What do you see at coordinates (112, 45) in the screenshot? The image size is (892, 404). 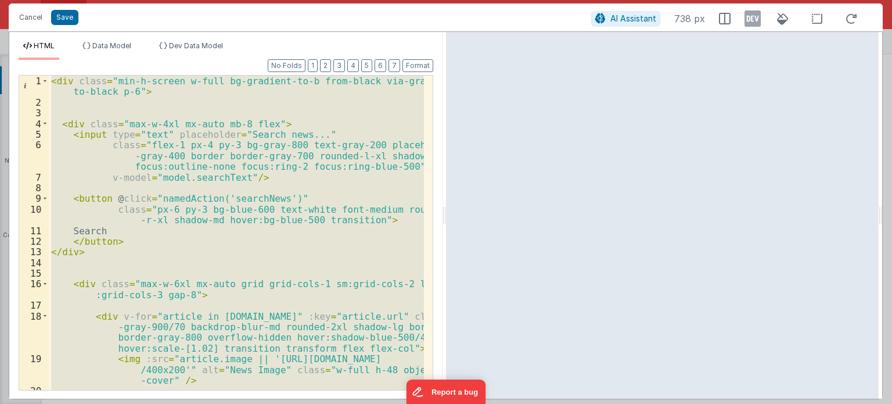 I see `span: Data Model` at bounding box center [112, 45].